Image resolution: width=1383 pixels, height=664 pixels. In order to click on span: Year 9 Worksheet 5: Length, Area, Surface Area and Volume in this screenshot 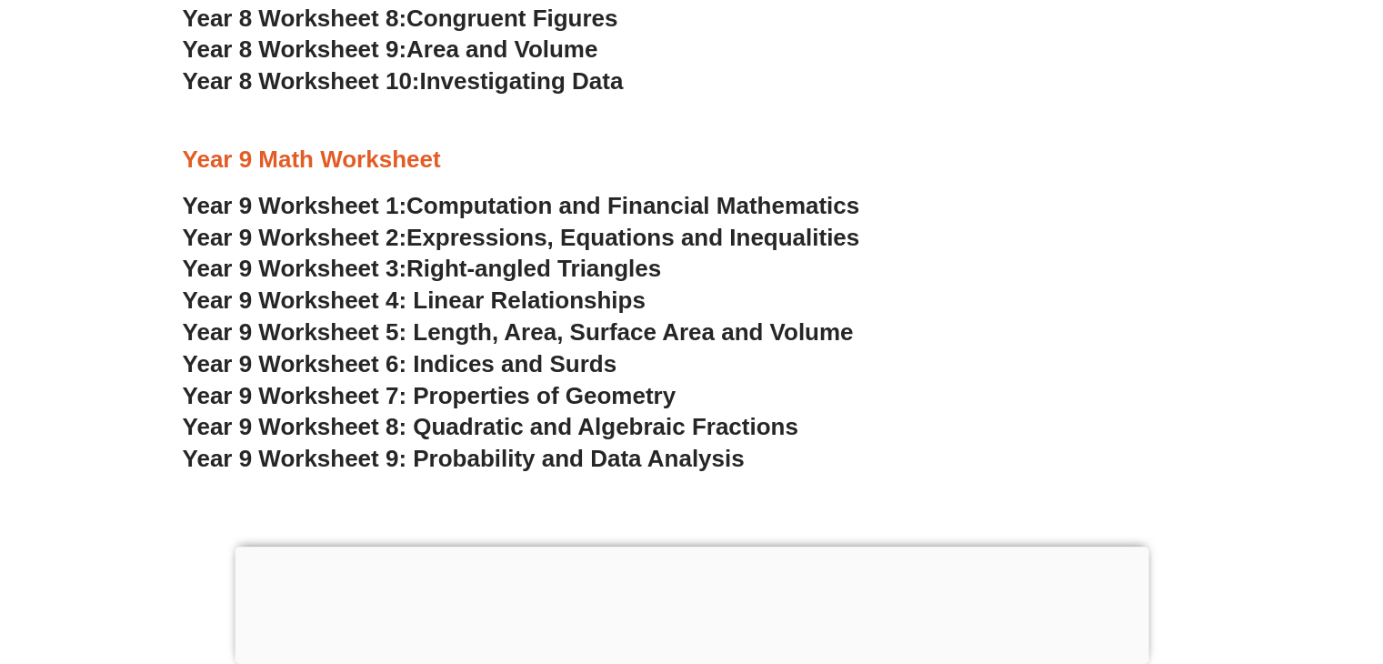, I will do `click(518, 332)`.